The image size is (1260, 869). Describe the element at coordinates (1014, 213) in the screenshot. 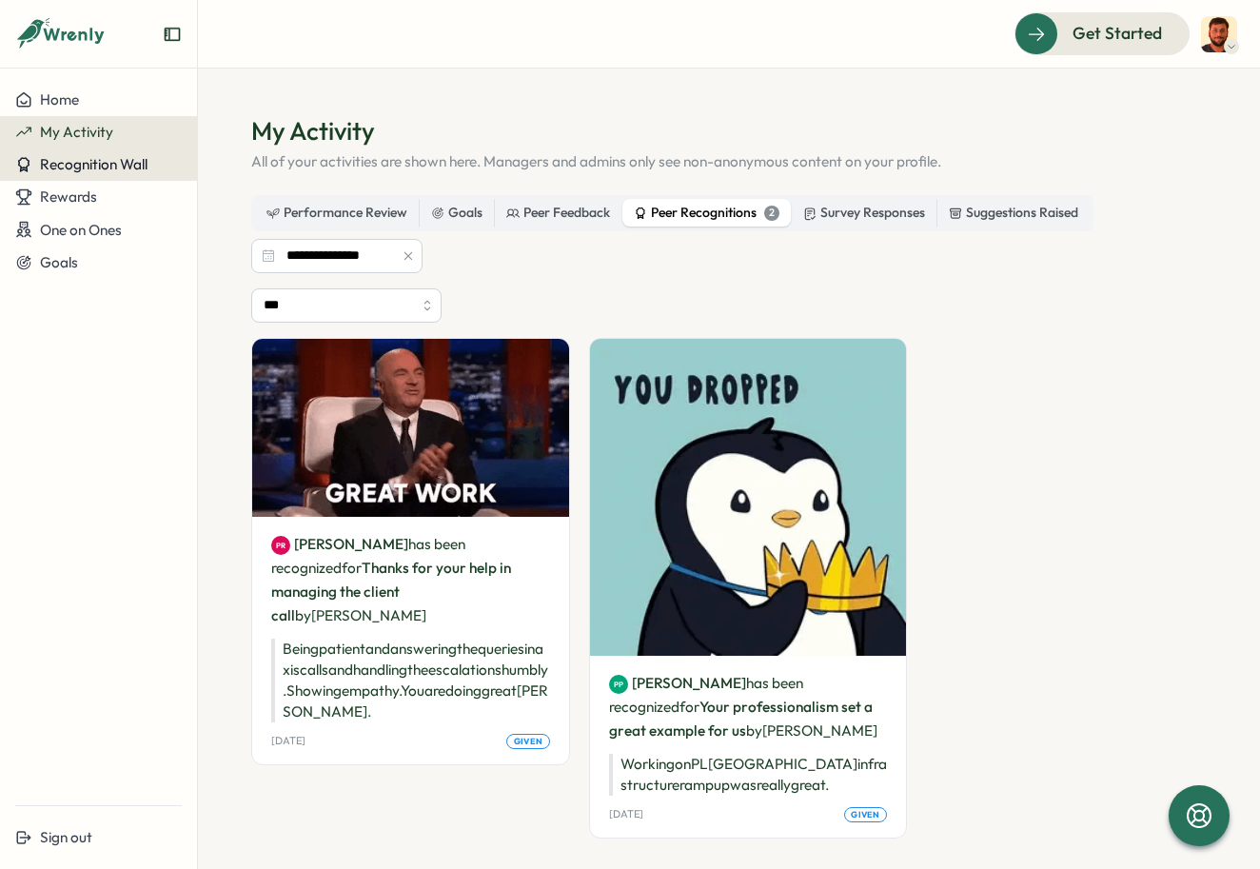

I see `div: Suggestions Raised` at that location.